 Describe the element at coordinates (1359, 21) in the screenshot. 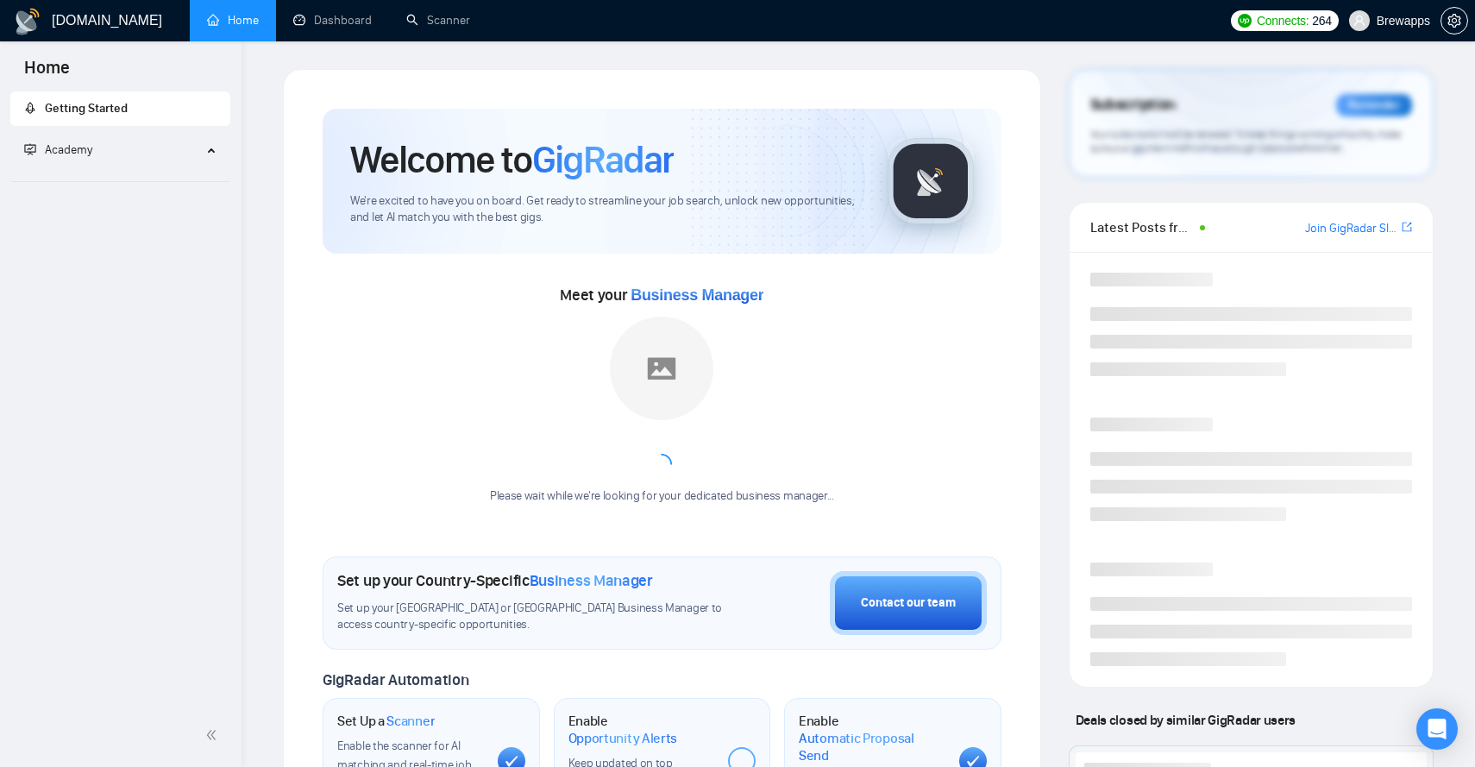

I see `span: user` at that location.